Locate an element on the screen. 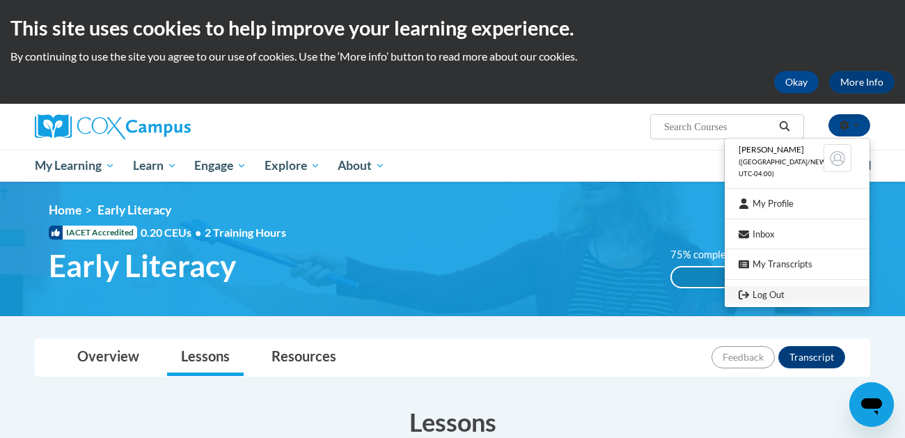  h2: This site uses cookies to help improve your learning experience. is located at coordinates (453, 28).